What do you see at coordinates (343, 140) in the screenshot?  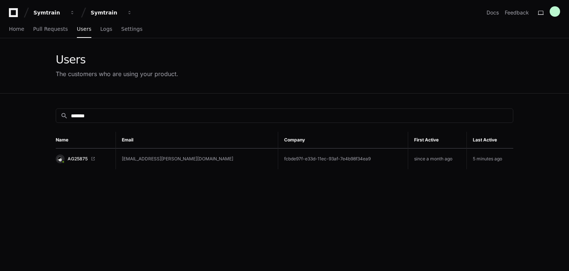 I see `th: Company` at bounding box center [343, 140].